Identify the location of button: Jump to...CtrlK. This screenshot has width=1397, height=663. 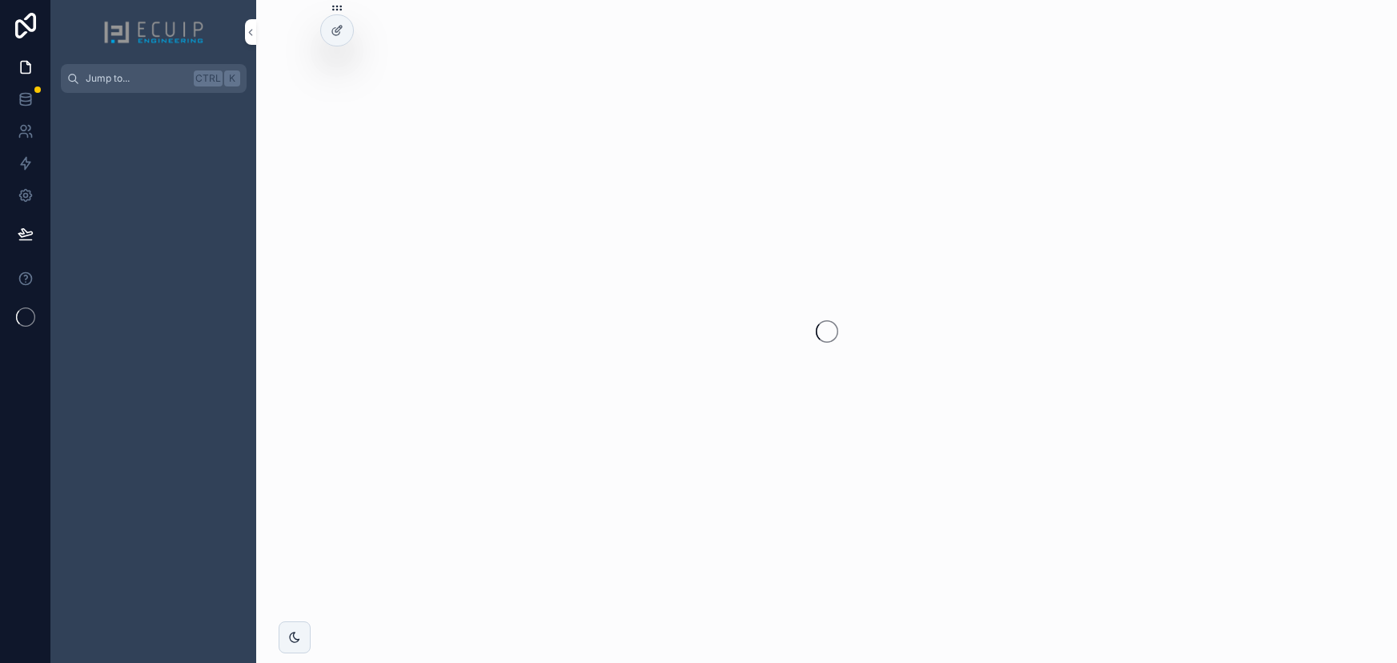
(154, 78).